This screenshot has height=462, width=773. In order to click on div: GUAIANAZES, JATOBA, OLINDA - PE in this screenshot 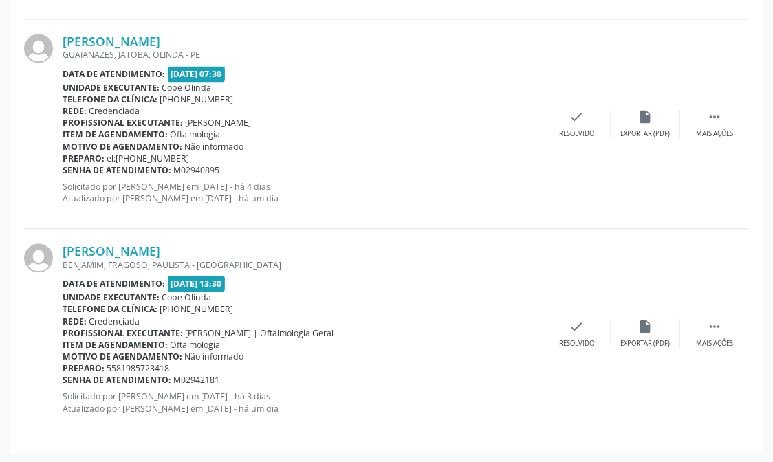, I will do `click(302, 54)`.